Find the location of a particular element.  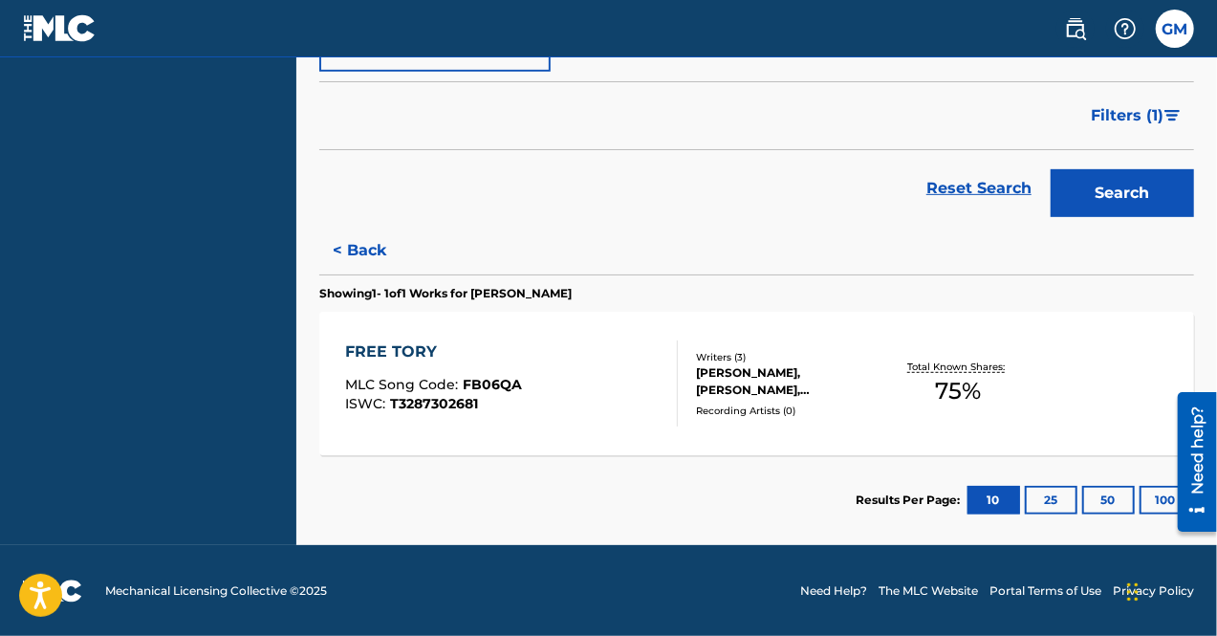

a: The MLC Website is located at coordinates (928, 591).